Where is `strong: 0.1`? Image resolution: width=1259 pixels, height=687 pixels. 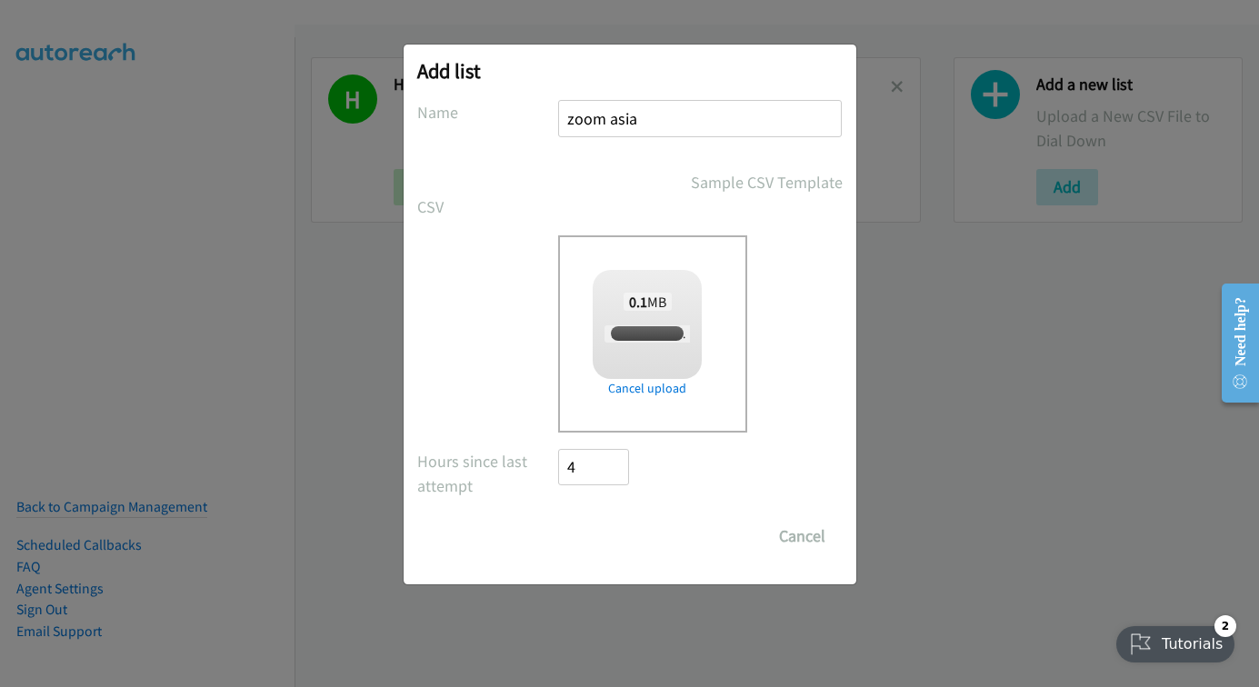
strong: 0.1 is located at coordinates (638, 302).